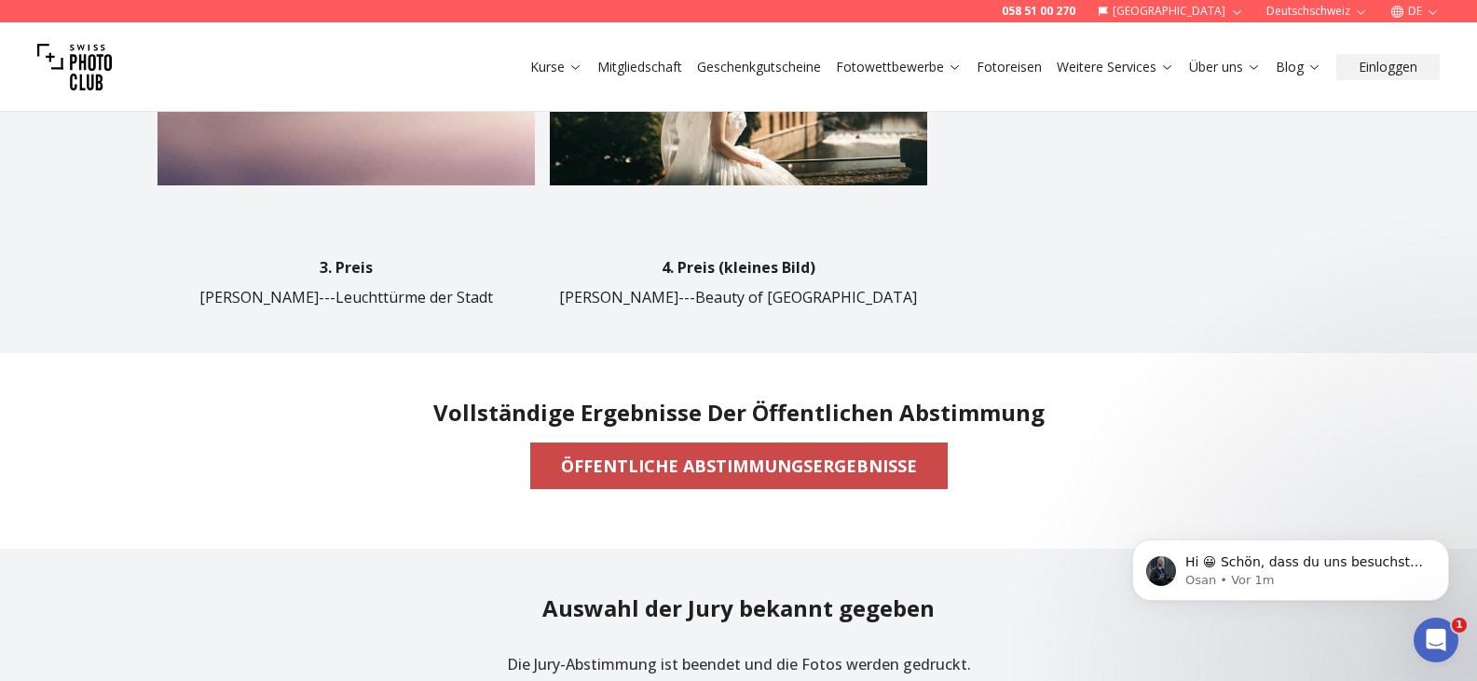  Describe the element at coordinates (556, 67) in the screenshot. I see `a: Kurse` at that location.